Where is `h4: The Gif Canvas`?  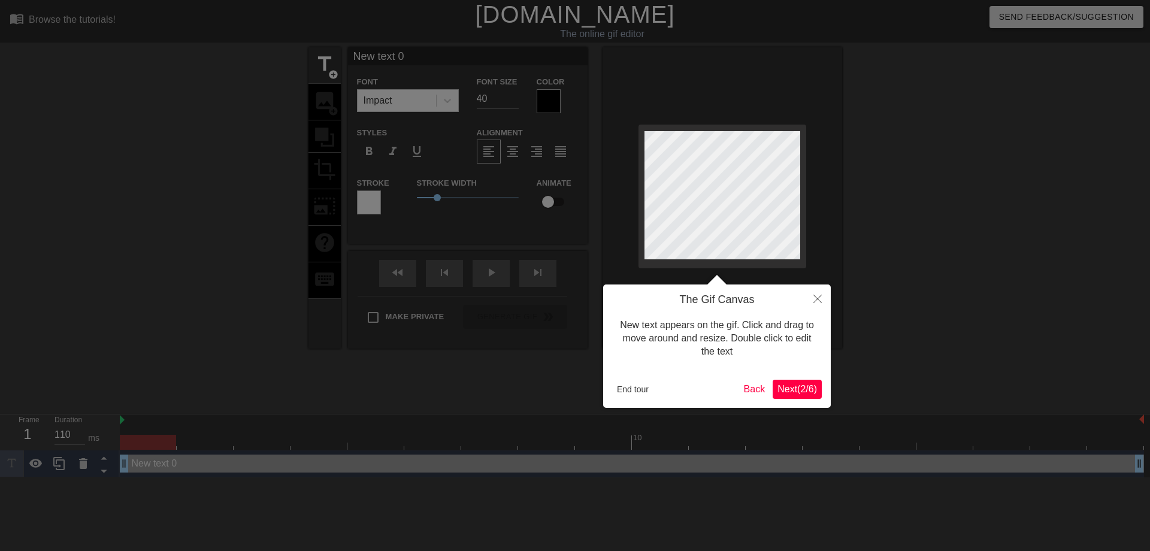
h4: The Gif Canvas is located at coordinates (717, 300).